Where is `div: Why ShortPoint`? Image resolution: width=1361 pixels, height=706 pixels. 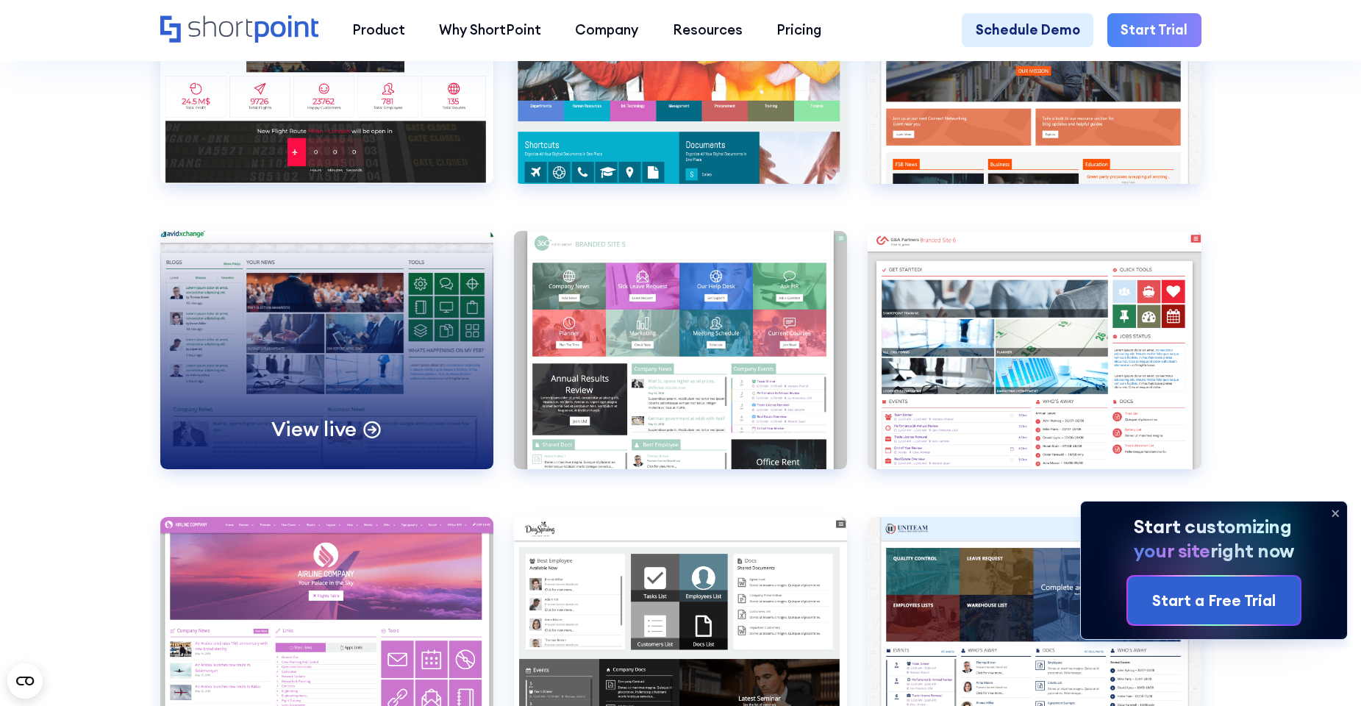 div: Why ShortPoint is located at coordinates (490, 30).